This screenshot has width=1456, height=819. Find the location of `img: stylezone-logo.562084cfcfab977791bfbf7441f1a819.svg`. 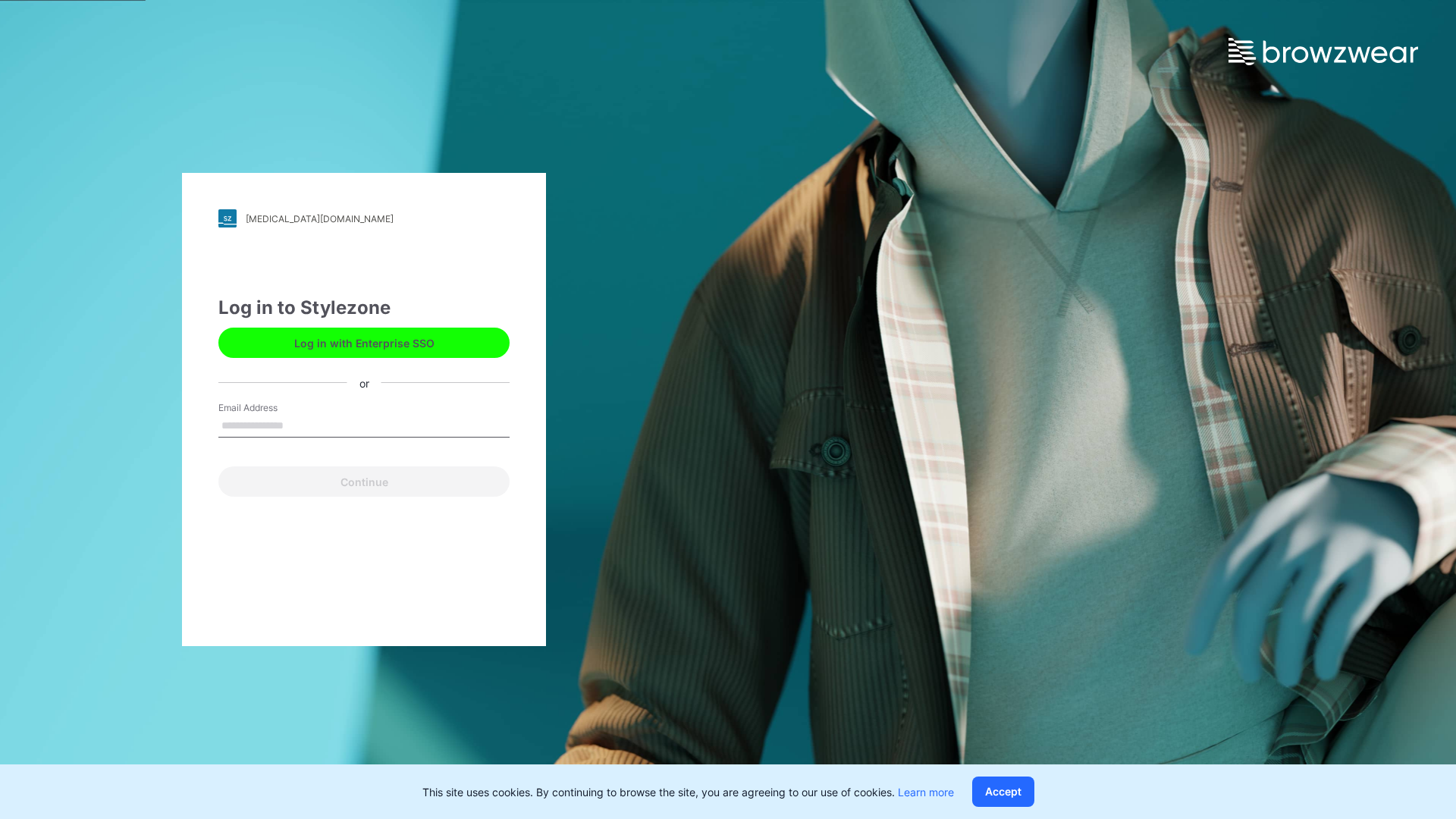

img: stylezone-logo.562084cfcfab977791bfbf7441f1a819.svg is located at coordinates (227, 218).